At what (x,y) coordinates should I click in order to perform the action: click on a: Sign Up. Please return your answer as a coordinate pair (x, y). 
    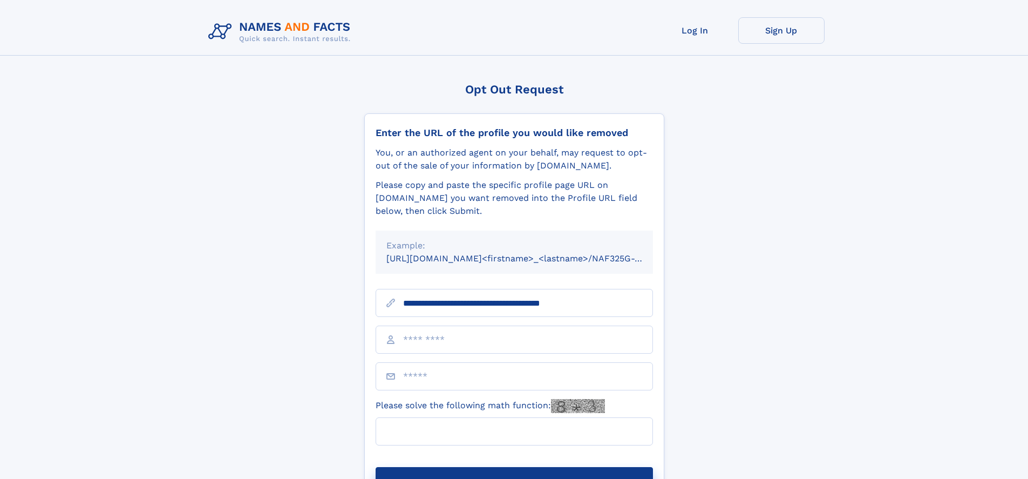
    Looking at the image, I should click on (781, 30).